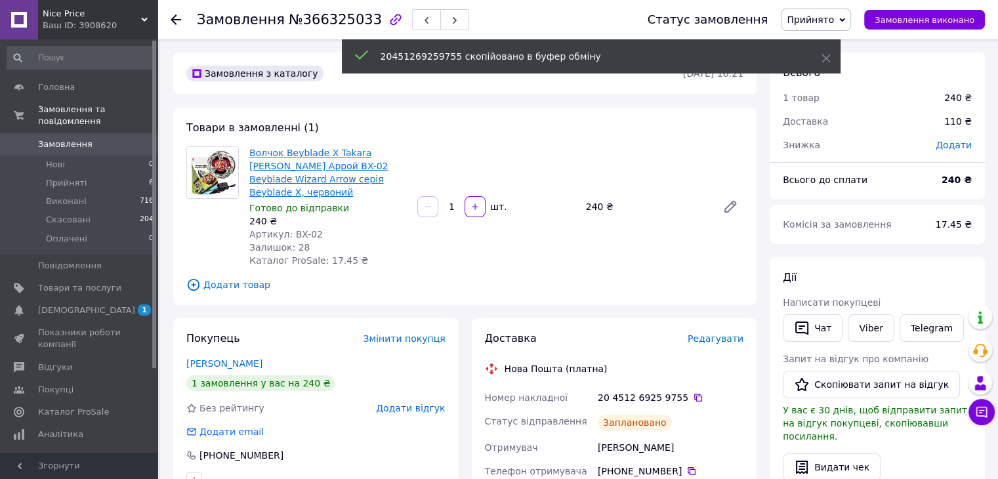 The width and height of the screenshot is (998, 479). What do you see at coordinates (98, 115) in the screenshot?
I see `span: Замовлення та повідомлення` at bounding box center [98, 115].